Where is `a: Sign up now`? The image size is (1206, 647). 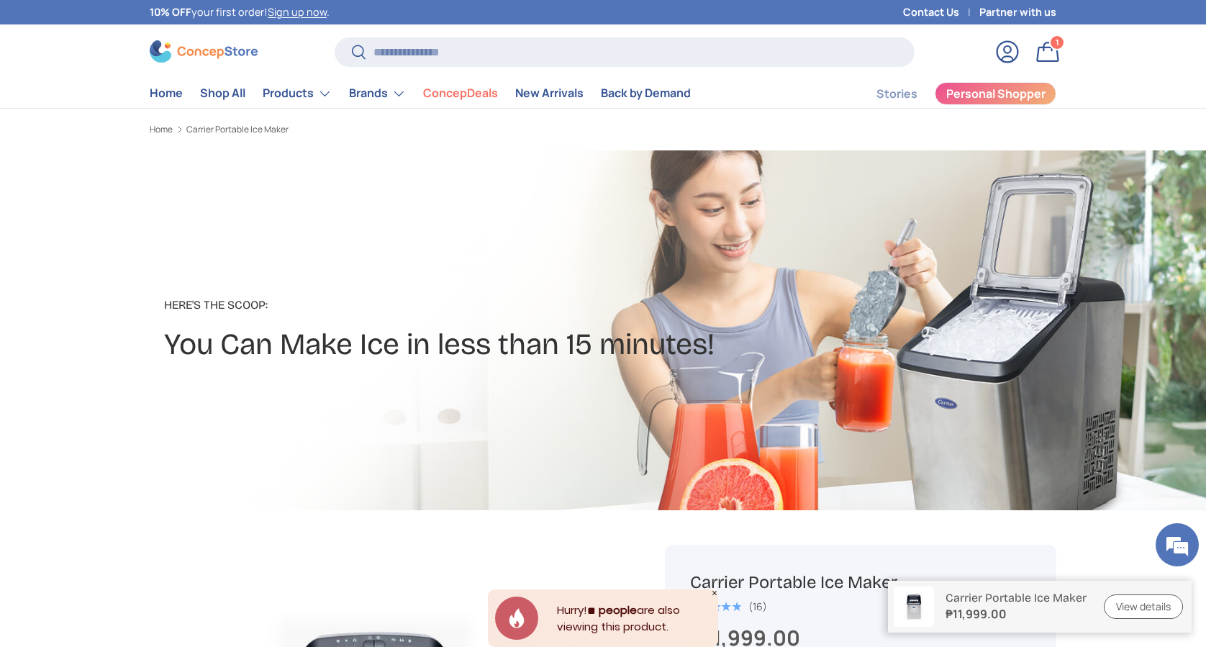 a: Sign up now is located at coordinates (297, 12).